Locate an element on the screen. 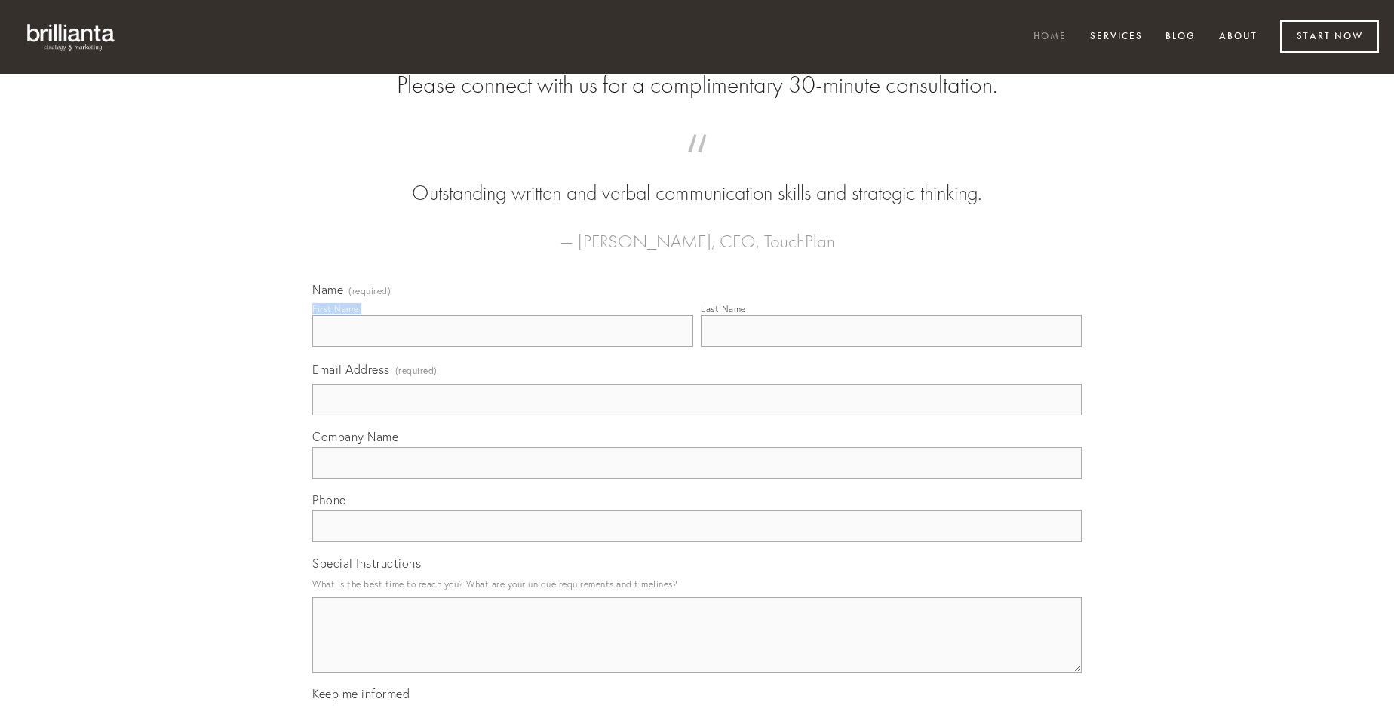 This screenshot has height=708, width=1394. span: Email Address is located at coordinates (351, 370).